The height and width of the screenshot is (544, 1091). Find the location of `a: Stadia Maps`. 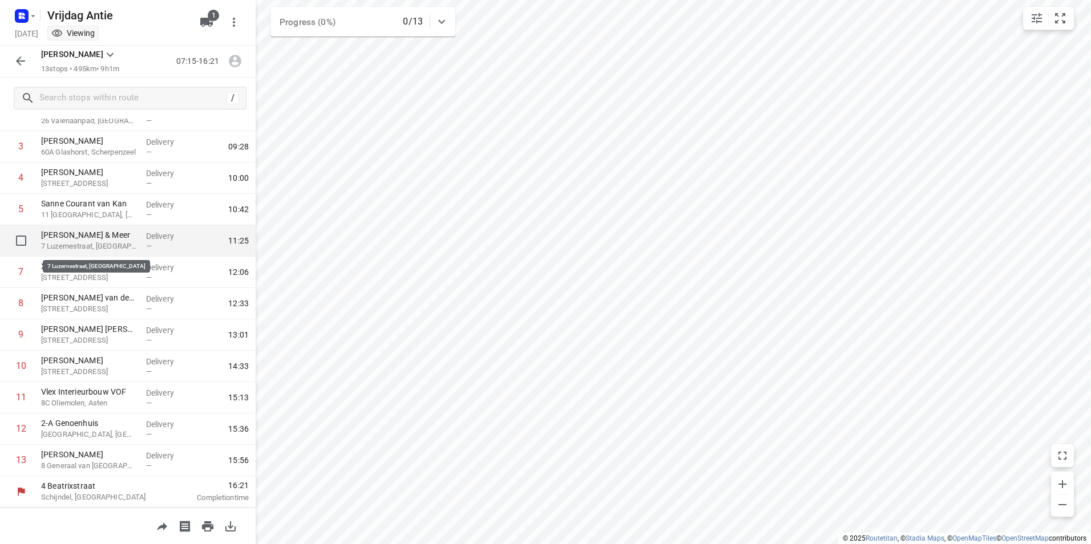

a: Stadia Maps is located at coordinates (925, 539).